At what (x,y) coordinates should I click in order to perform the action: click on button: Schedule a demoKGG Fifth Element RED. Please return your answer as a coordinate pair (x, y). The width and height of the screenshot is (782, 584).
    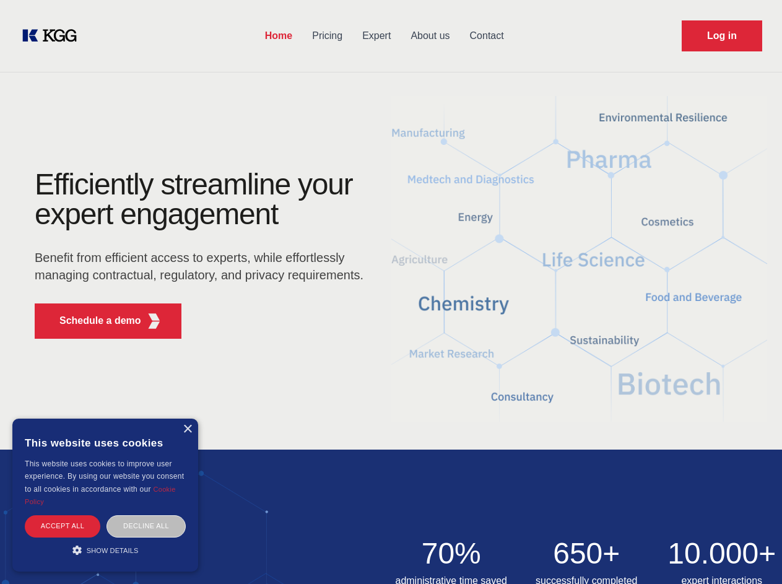
    Looking at the image, I should click on (108, 321).